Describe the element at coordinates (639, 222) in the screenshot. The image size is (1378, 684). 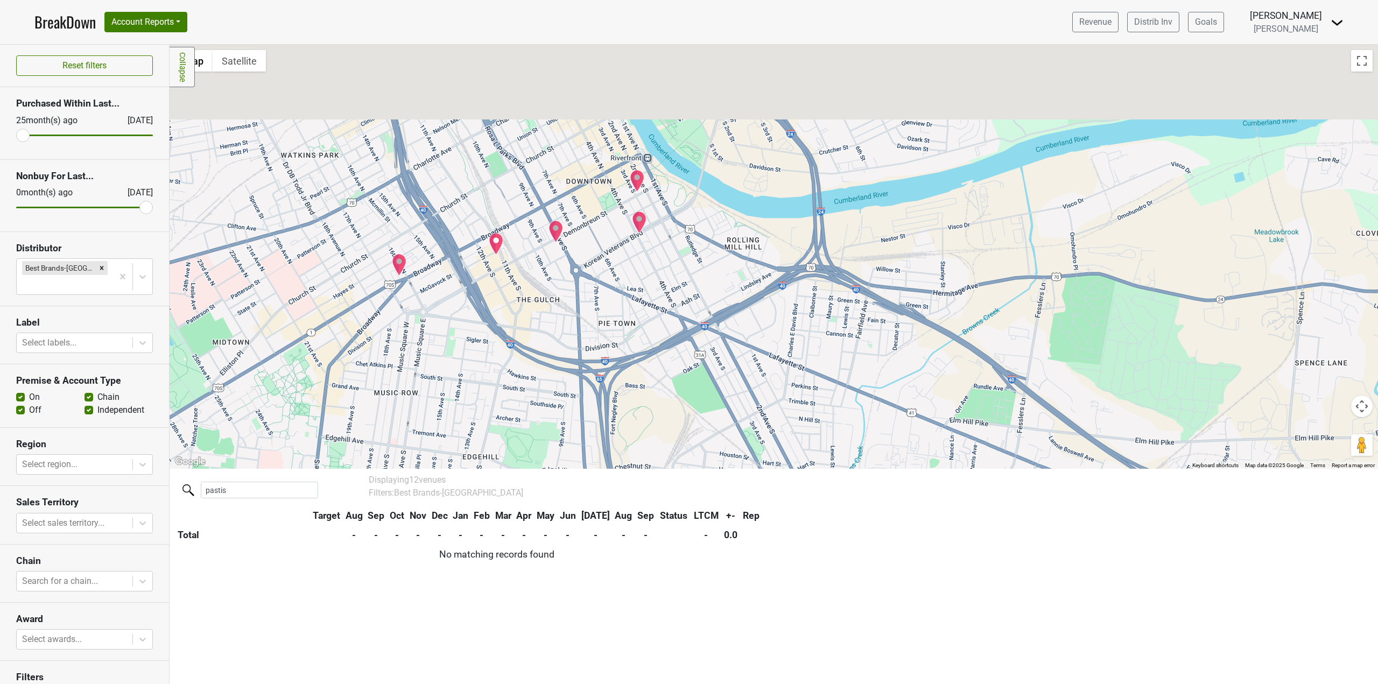
I see `div: The Bell Tower` at that location.